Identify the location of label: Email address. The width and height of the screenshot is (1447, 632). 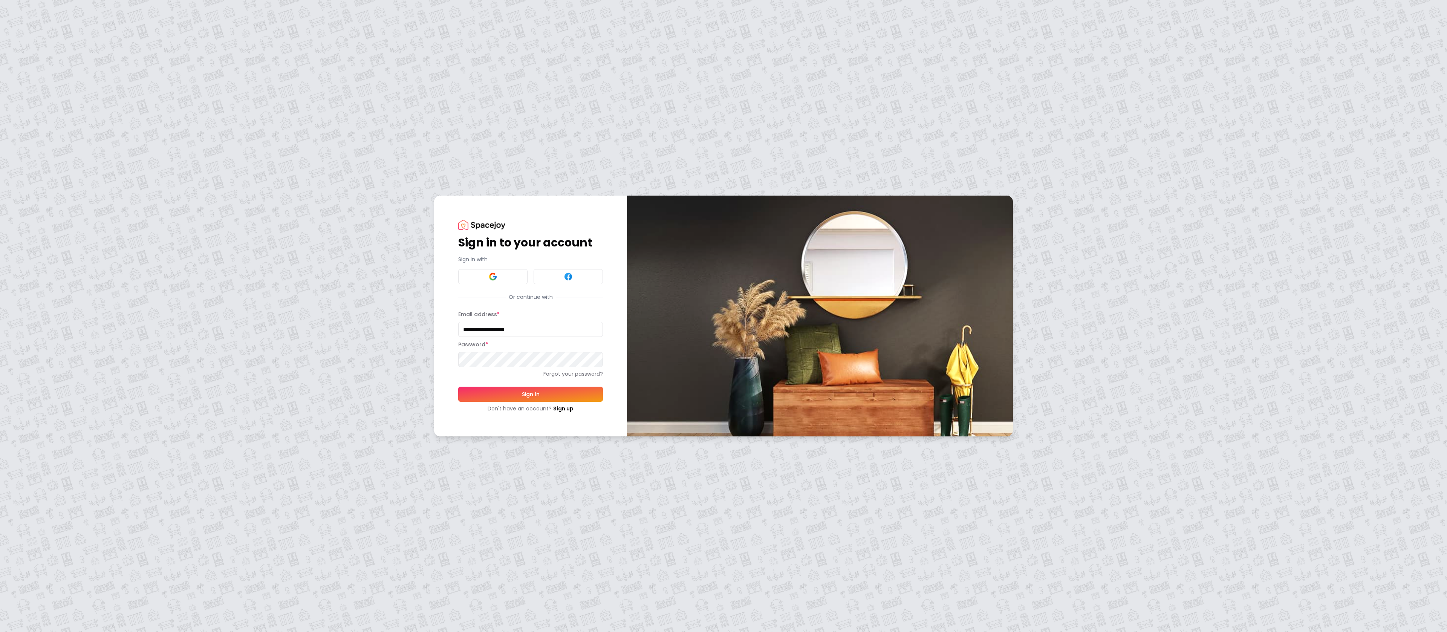
(479, 314).